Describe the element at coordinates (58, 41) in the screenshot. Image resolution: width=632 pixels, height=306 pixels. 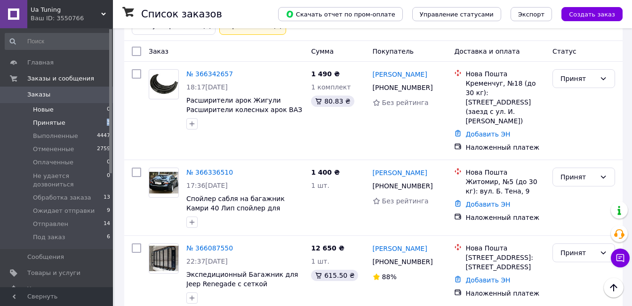
I see `input: Поиск` at that location.